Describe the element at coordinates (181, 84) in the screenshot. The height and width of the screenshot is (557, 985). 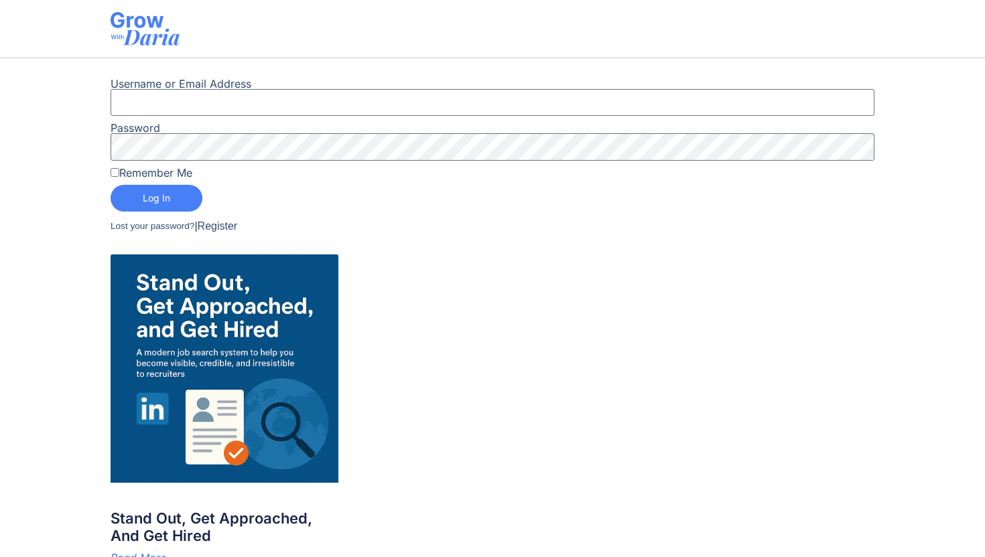
I see `label: Username or Email Address` at that location.